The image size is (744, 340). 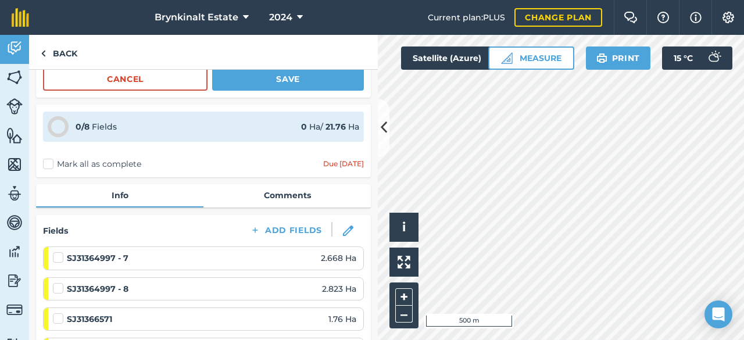 I want to click on a: Info, so click(x=120, y=195).